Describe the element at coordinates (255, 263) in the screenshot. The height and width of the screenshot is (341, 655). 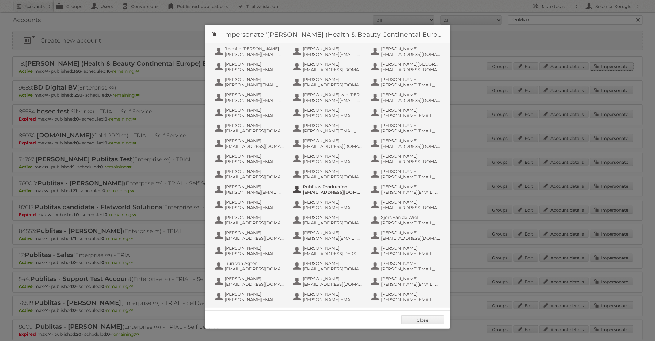
I see `span: Tiuri van Agten` at that location.